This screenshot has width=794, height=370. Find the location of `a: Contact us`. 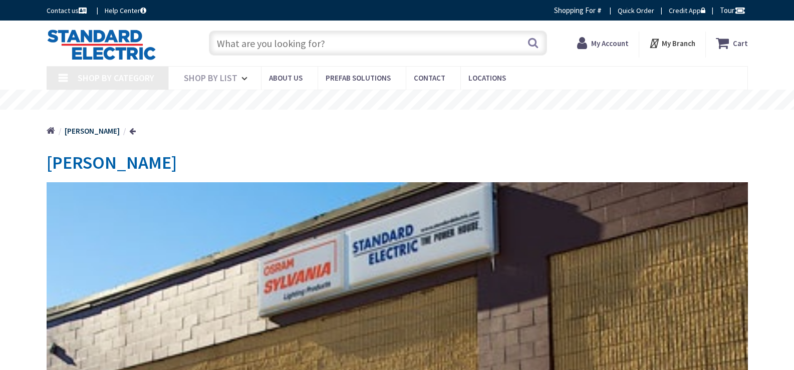

a: Contact us is located at coordinates (68, 11).